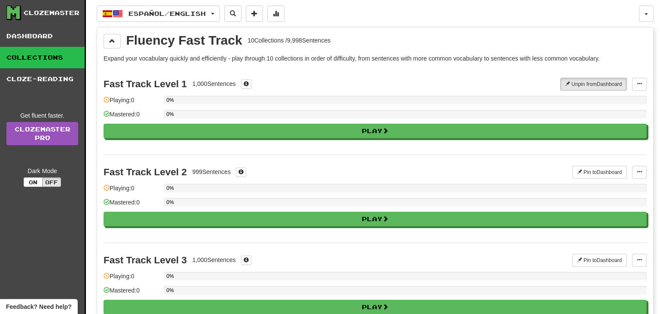 This screenshot has height=314, width=660. Describe the element at coordinates (254, 14) in the screenshot. I see `button: Add sentence to collection` at that location.